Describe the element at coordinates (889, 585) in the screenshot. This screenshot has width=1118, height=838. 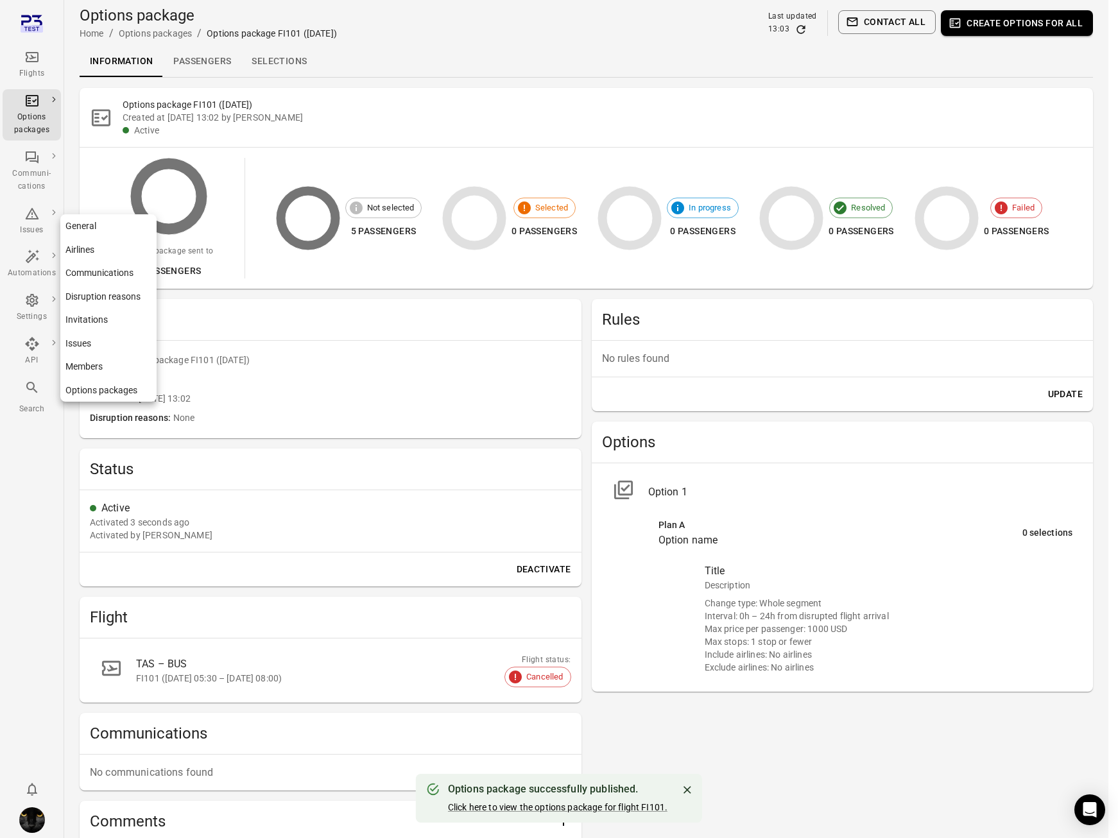
I see `div: Description` at that location.